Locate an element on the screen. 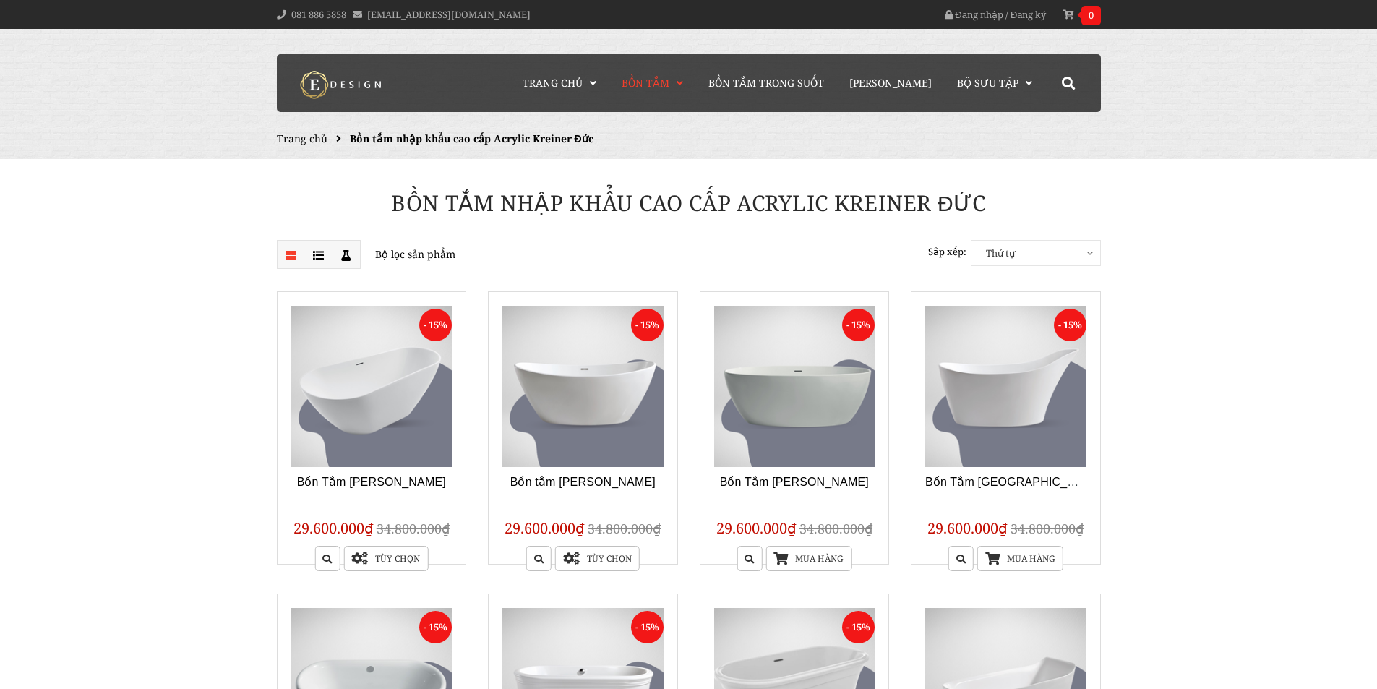 The height and width of the screenshot is (689, 1377). span: Bồn tắm nhập khẩu cao cấp Acrylic Kreiner Đức is located at coordinates (471, 138).